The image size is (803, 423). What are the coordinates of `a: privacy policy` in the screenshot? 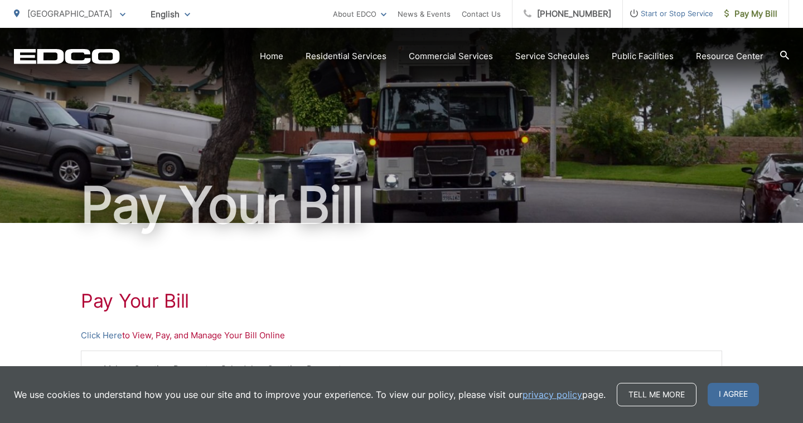 It's located at (552, 395).